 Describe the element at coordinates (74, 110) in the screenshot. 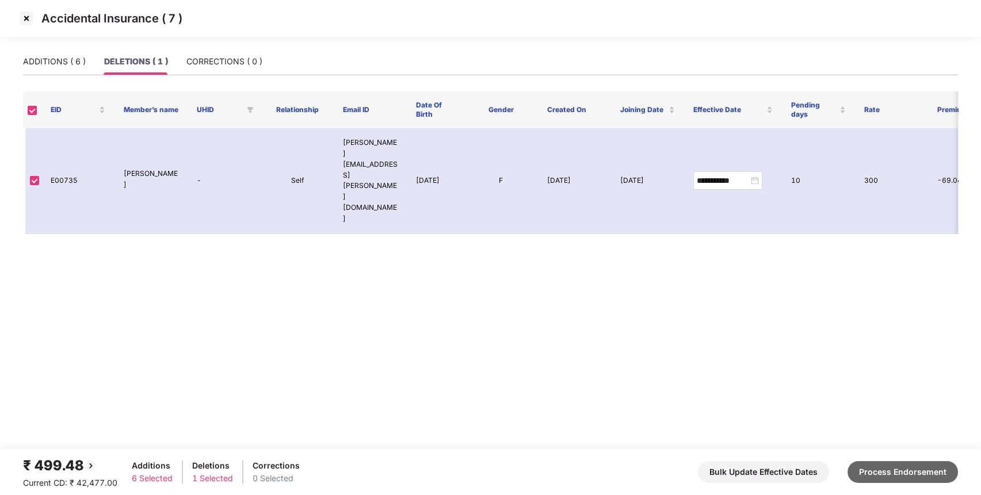

I see `span: EID` at that location.